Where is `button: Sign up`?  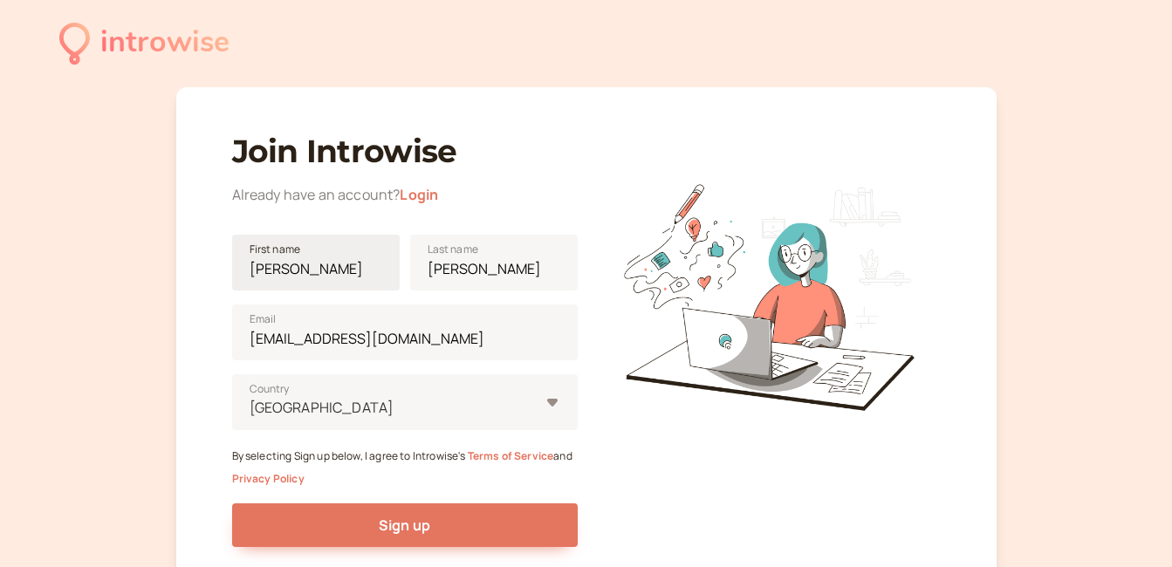
button: Sign up is located at coordinates (405, 525).